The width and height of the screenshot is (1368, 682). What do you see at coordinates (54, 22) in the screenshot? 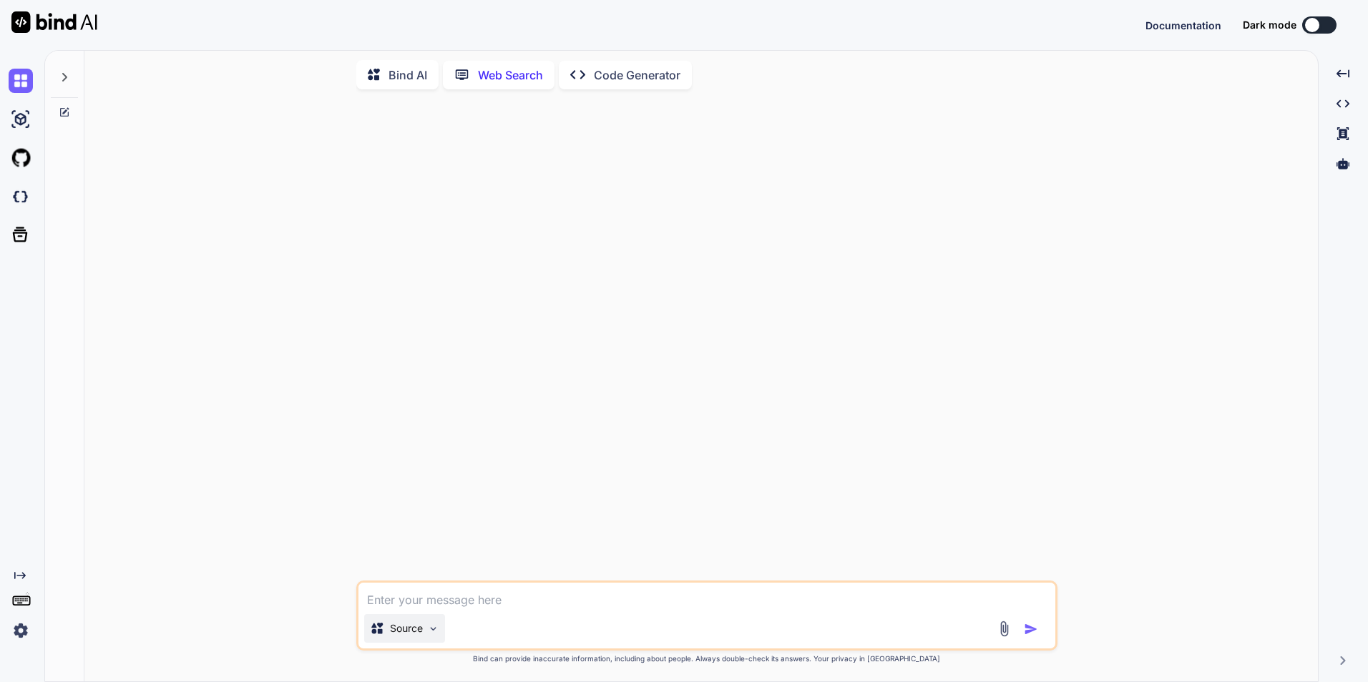
I see `img: Bind AI` at bounding box center [54, 22].